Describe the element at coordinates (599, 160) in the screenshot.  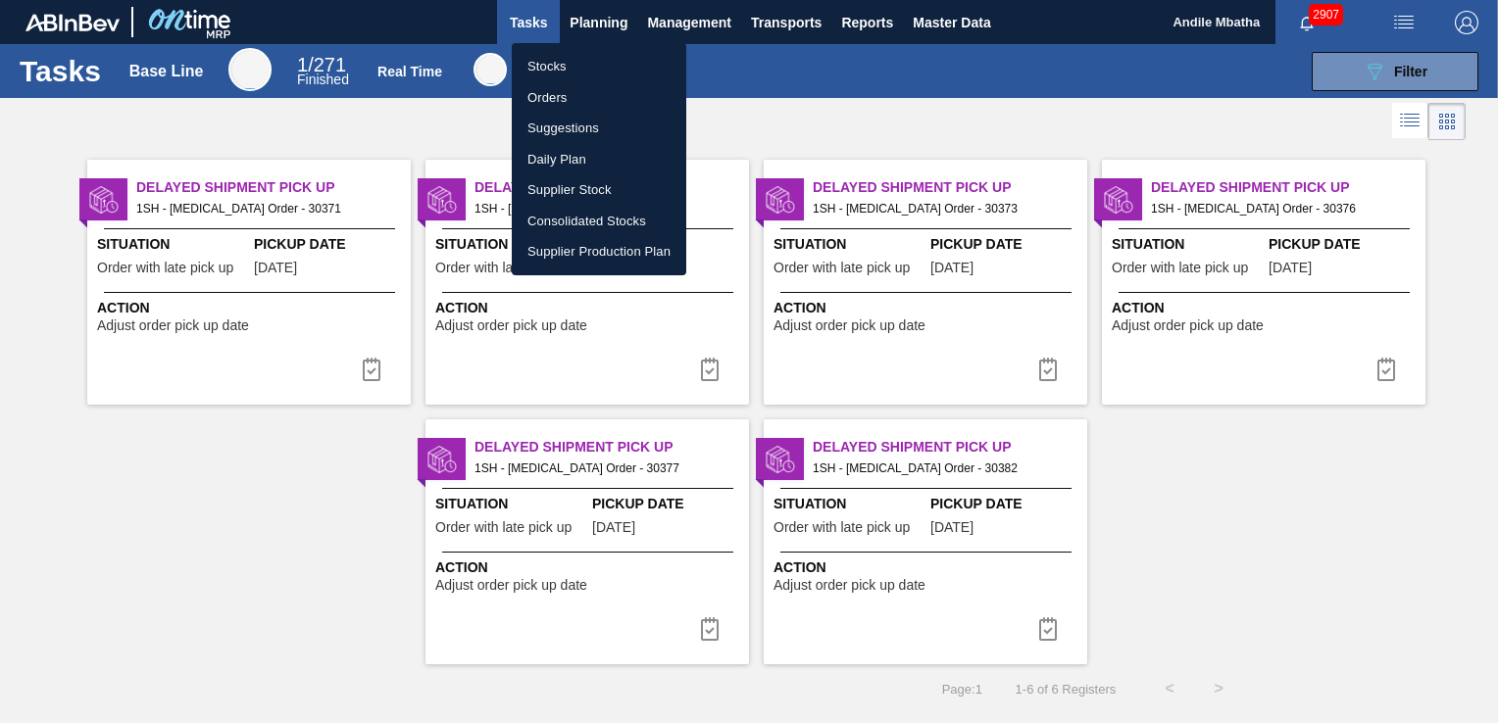
I see `li: Daily Plan` at that location.